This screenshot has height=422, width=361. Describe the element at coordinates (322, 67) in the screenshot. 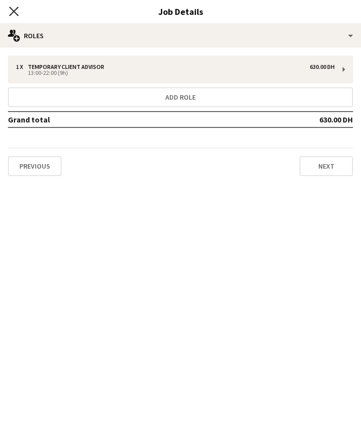

I see `div: 630.00 DH` at that location.